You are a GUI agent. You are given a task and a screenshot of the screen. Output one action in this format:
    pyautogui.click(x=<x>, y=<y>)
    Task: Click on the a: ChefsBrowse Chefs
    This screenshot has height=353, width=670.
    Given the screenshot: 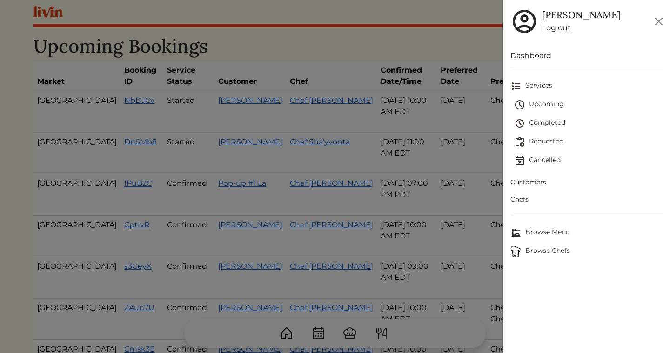 What is the action you would take?
    pyautogui.click(x=586, y=251)
    